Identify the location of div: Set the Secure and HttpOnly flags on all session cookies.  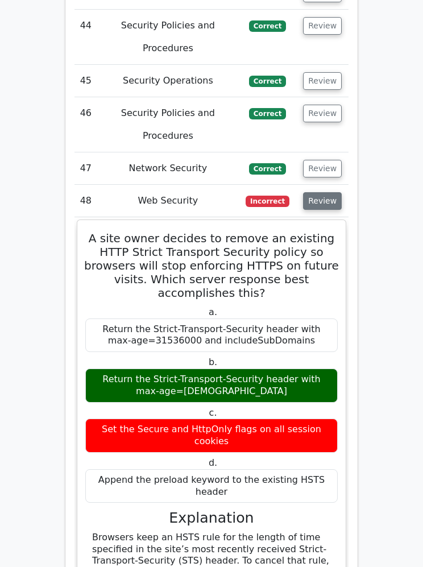
(212, 436).